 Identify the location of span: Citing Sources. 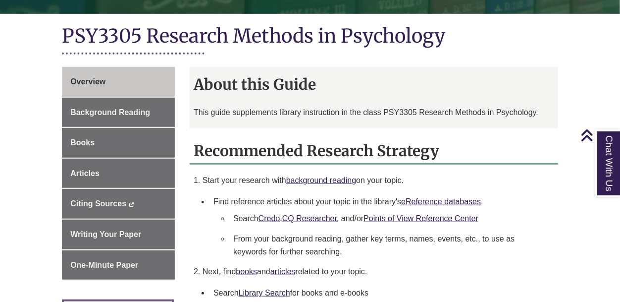
(98, 203).